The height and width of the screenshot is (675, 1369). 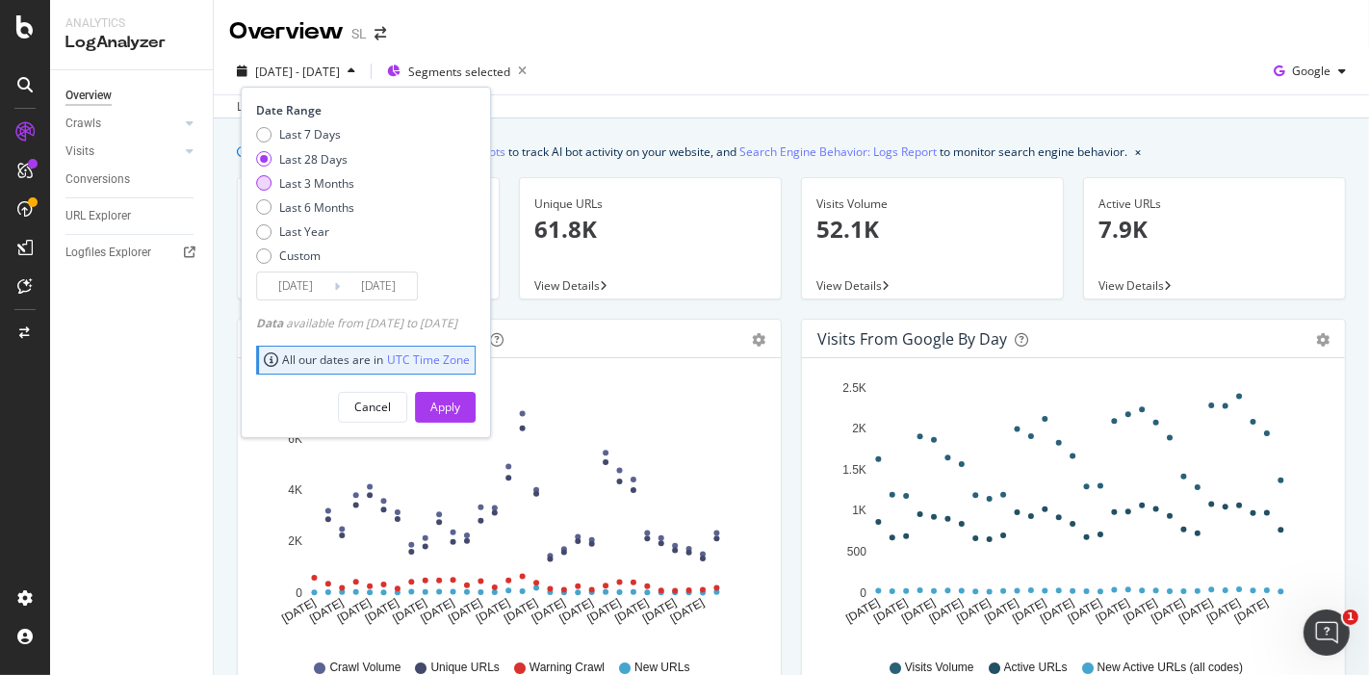 What do you see at coordinates (859, 511) in the screenshot?
I see `text: 1K` at bounding box center [859, 511].